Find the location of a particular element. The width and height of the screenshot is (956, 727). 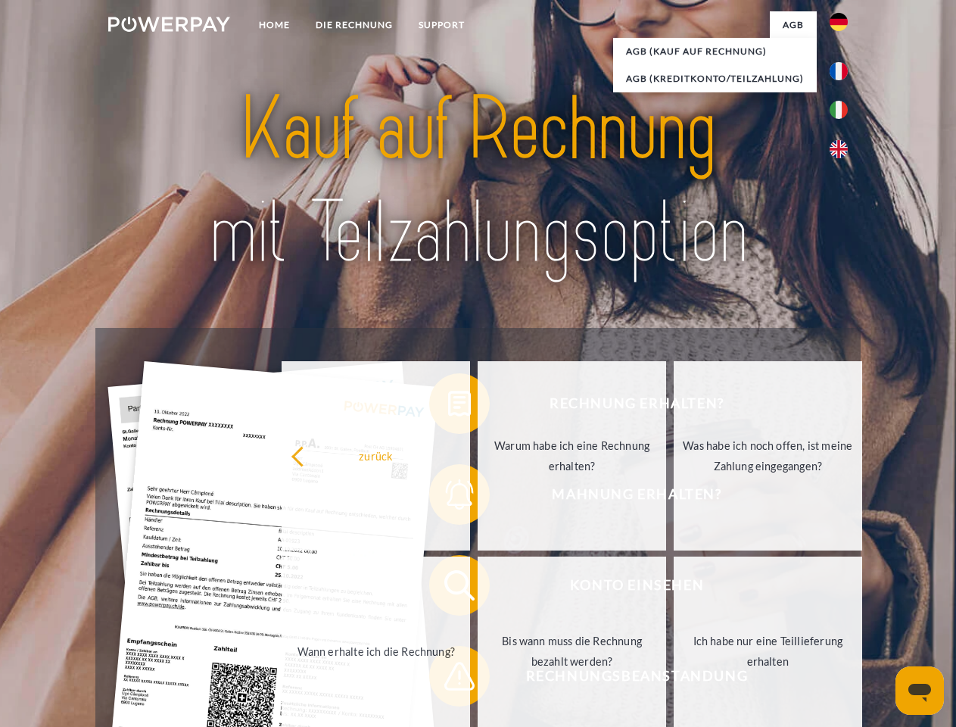

img: fr is located at coordinates (839, 71).